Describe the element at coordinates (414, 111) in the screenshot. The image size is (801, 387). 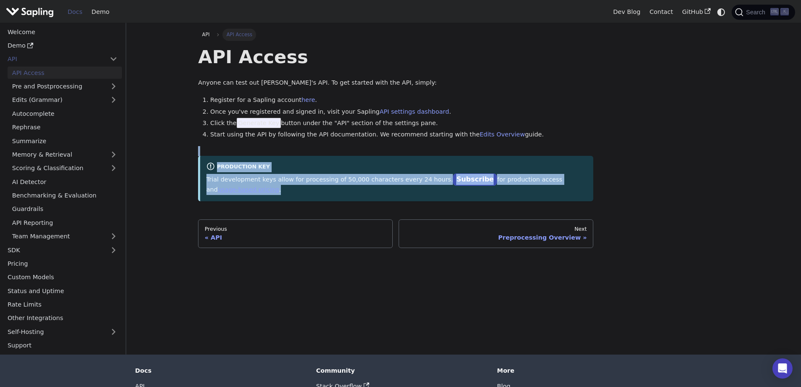
I see `a: API settings dashboard` at that location.